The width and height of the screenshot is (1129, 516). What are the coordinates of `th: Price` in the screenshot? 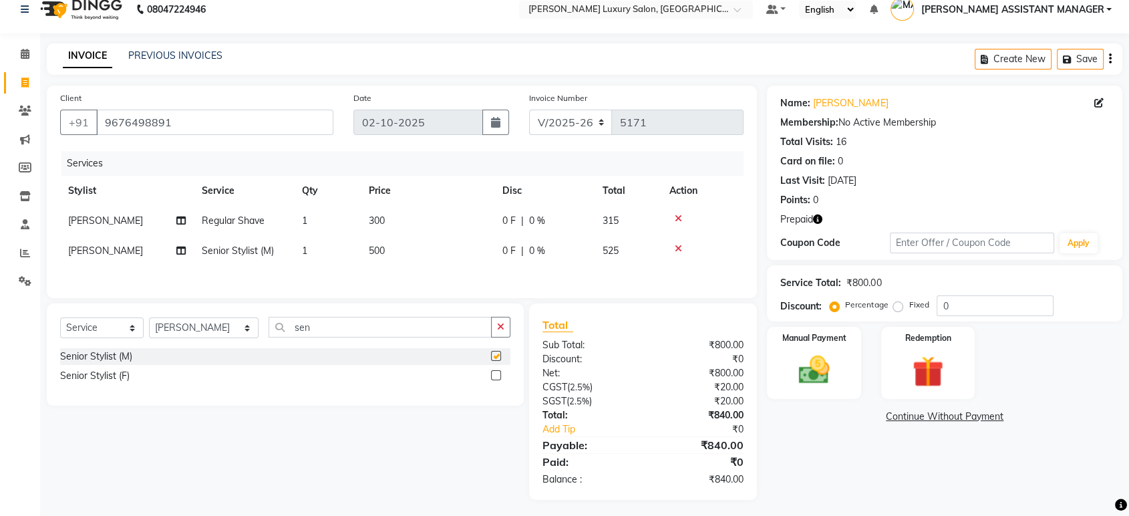 It's located at (428, 190).